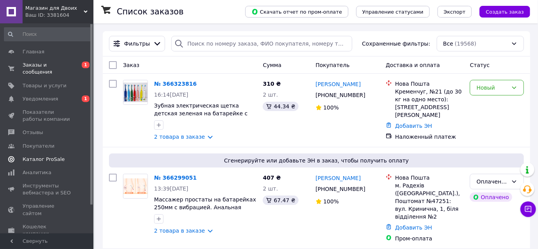 The height and width of the screenshot is (249, 538). I want to click on div: Пром-оплата, so click(430, 238).